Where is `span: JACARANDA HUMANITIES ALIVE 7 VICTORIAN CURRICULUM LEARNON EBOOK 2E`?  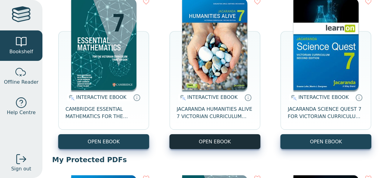
span: JACARANDA HUMANITIES ALIVE 7 VICTORIAN CURRICULUM LEARNON EBOOK 2E is located at coordinates (215, 113).